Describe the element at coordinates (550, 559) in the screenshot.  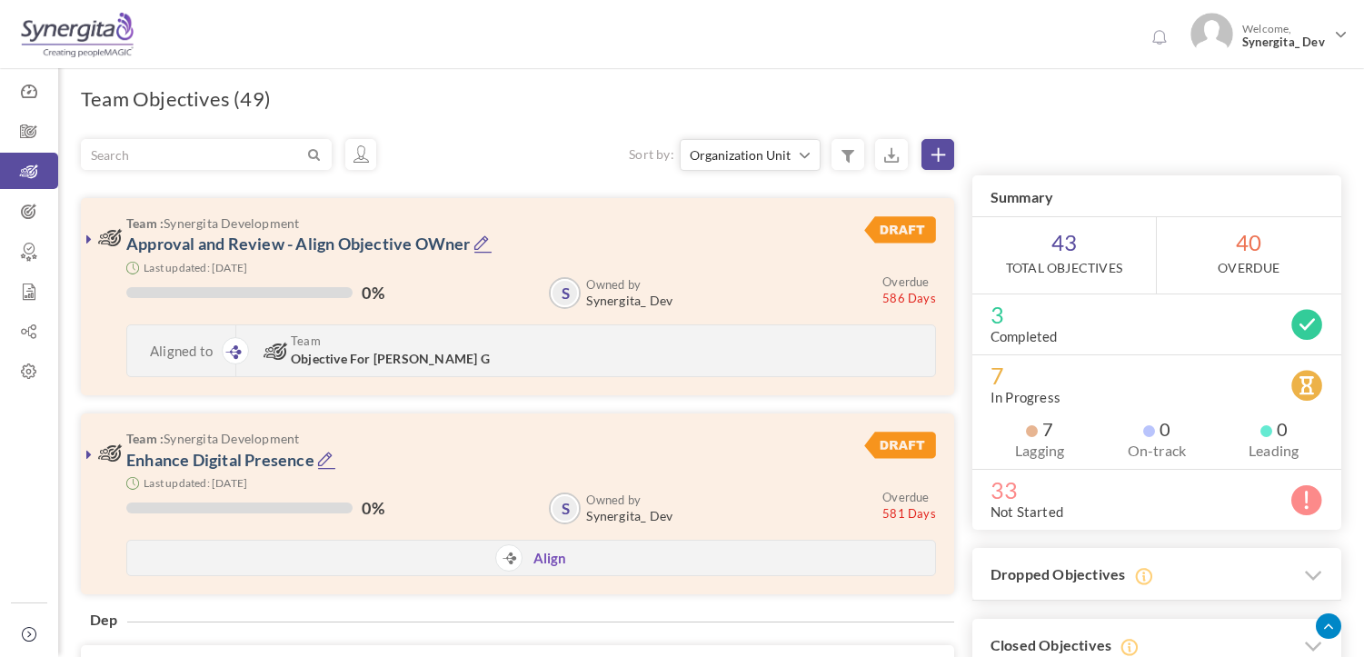
I see `a: Align` at that location.